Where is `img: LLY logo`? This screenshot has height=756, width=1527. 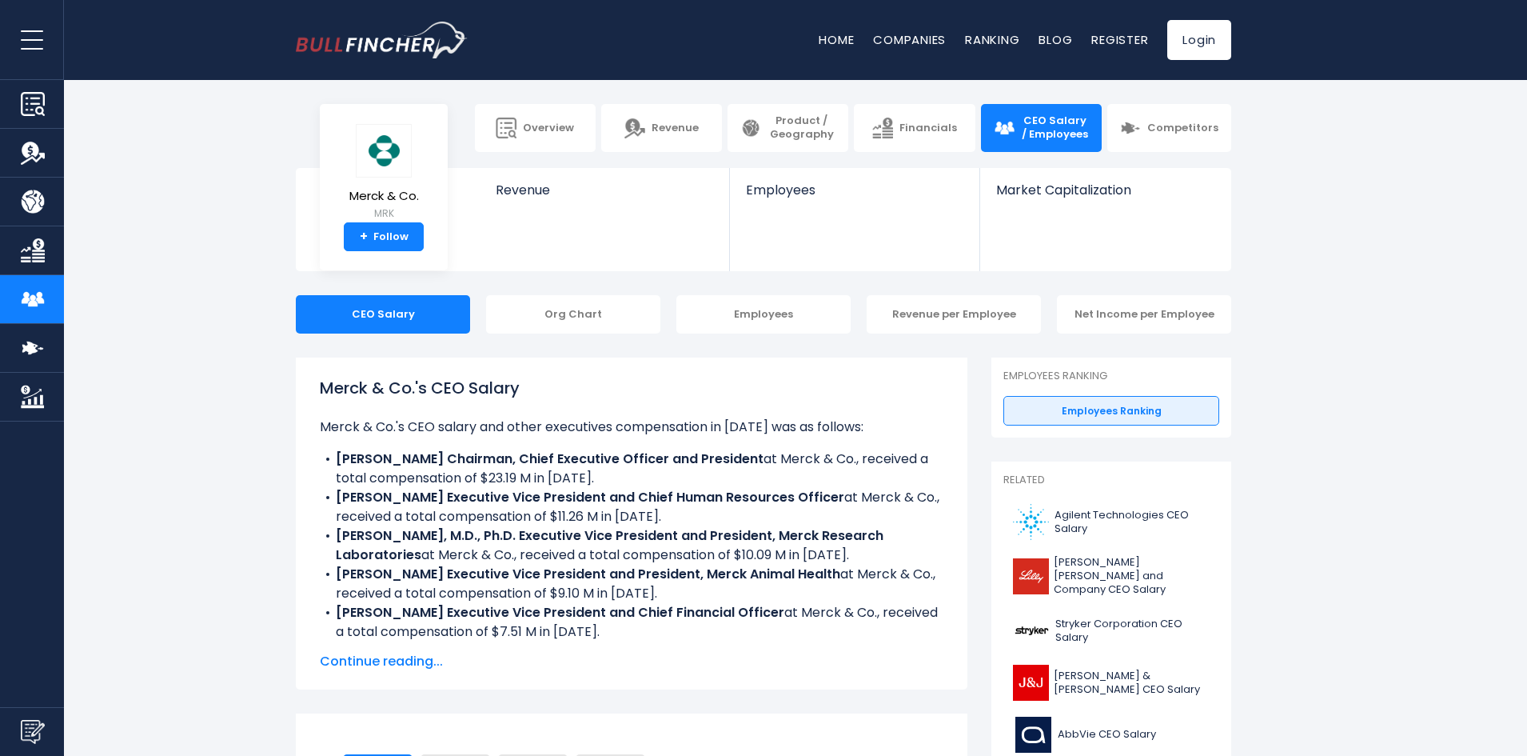 img: LLY logo is located at coordinates (1031, 576).